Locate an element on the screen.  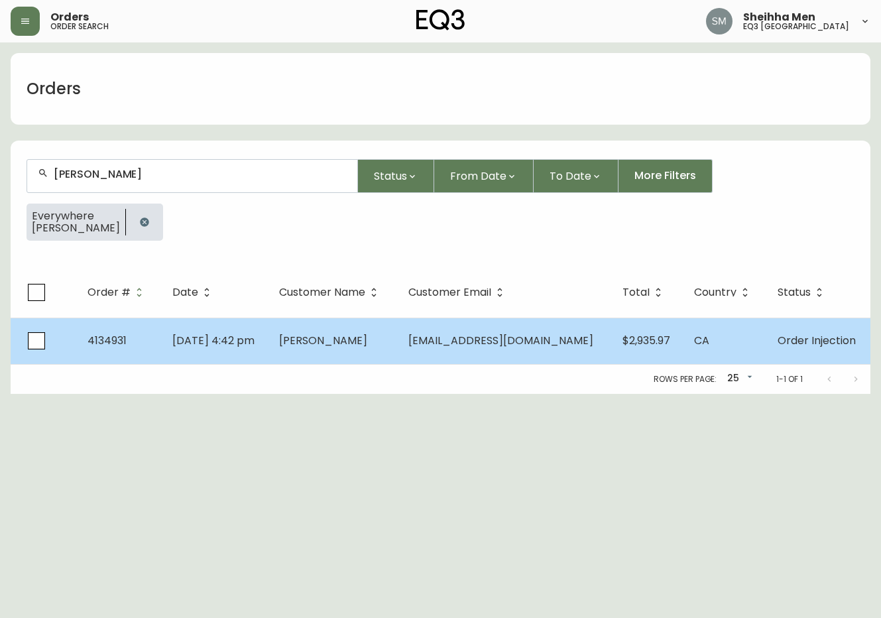
span: Order Injection is located at coordinates (817, 340).